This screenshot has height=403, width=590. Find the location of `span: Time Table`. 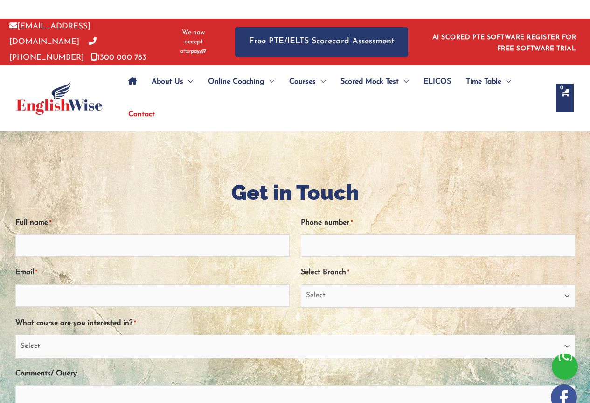

span: Time Table is located at coordinates (484, 82).